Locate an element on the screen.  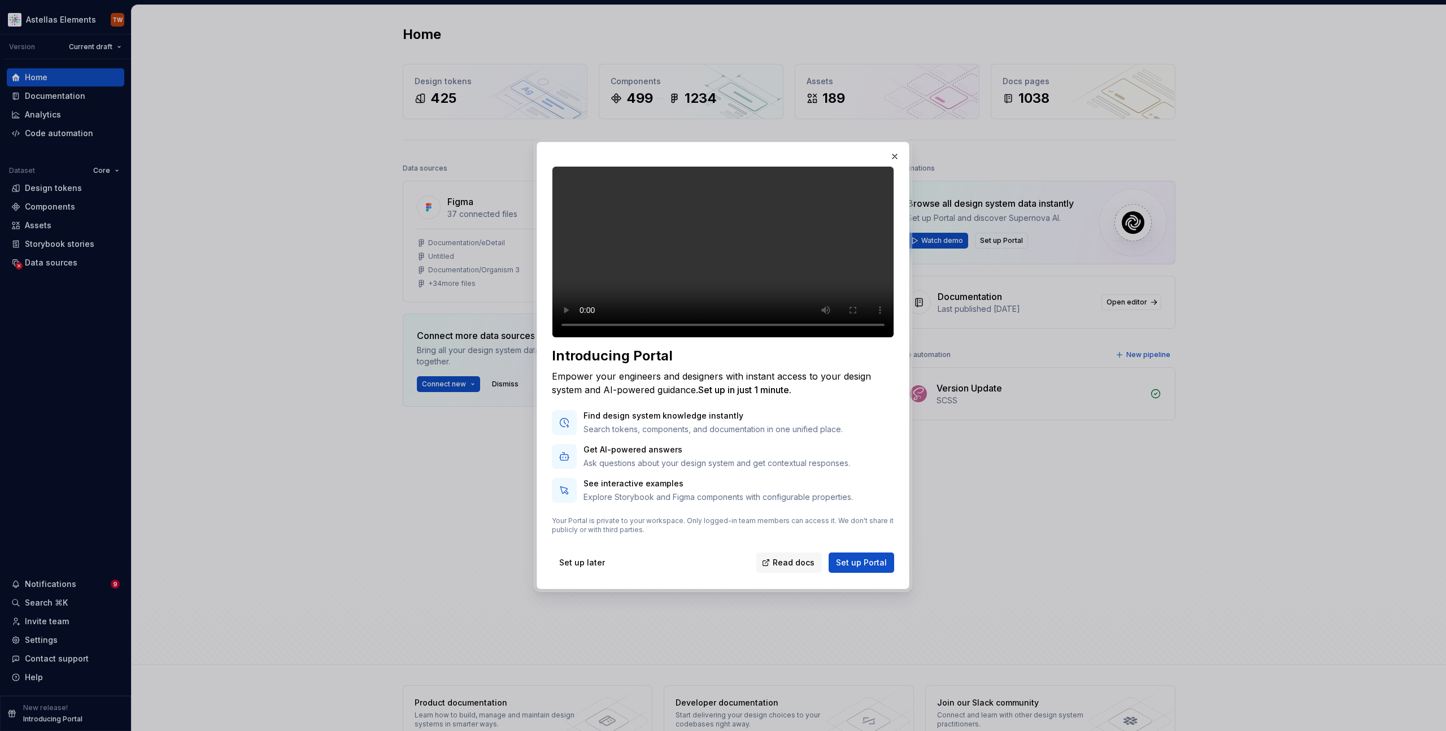
span: Set up later is located at coordinates (582, 563).